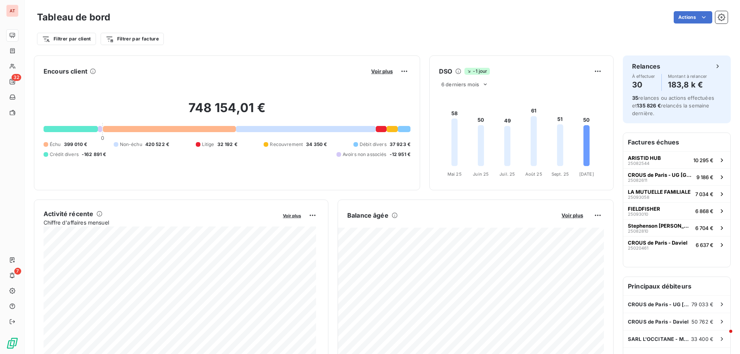  What do you see at coordinates (636, 98) in the screenshot?
I see `span: 35` at bounding box center [636, 98].